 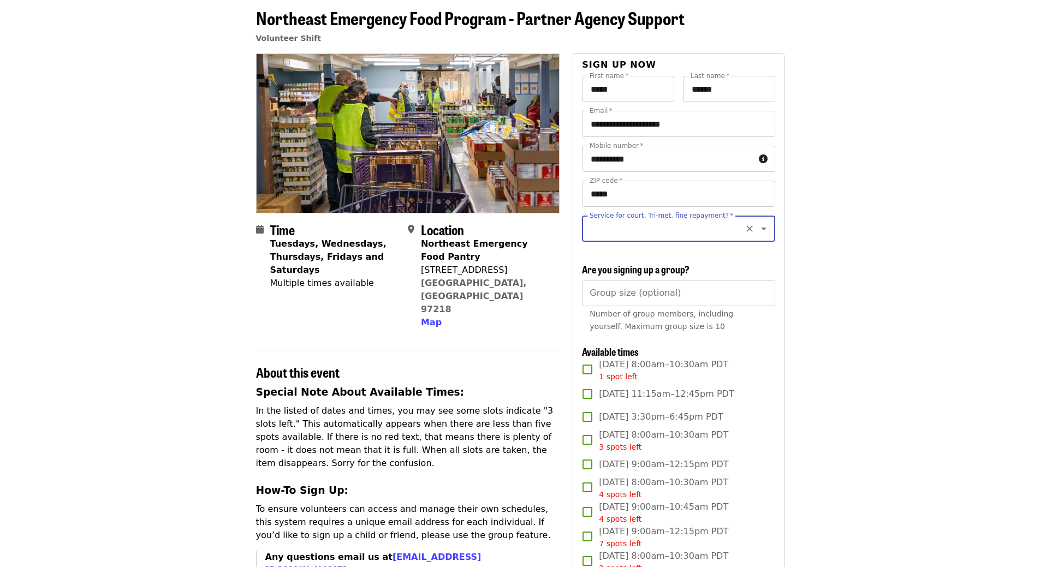 I want to click on span: Available times, so click(x=611, y=352).